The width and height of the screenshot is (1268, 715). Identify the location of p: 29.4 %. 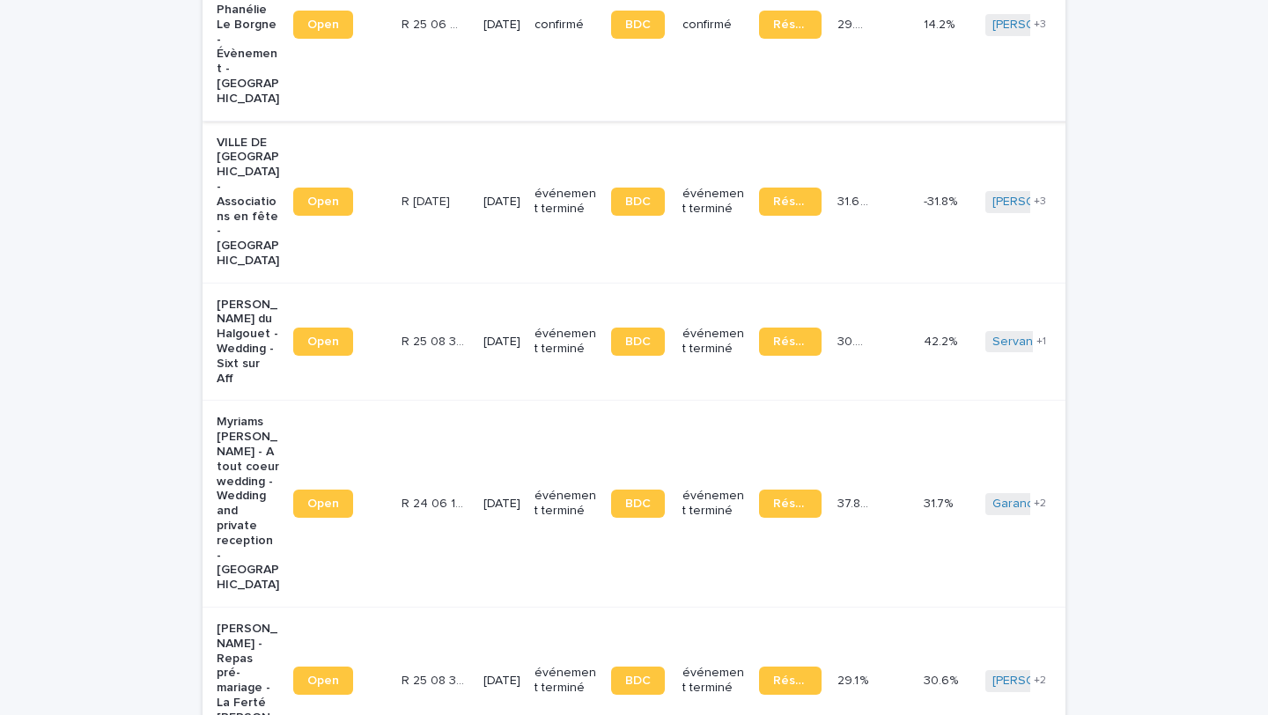
(855, 23).